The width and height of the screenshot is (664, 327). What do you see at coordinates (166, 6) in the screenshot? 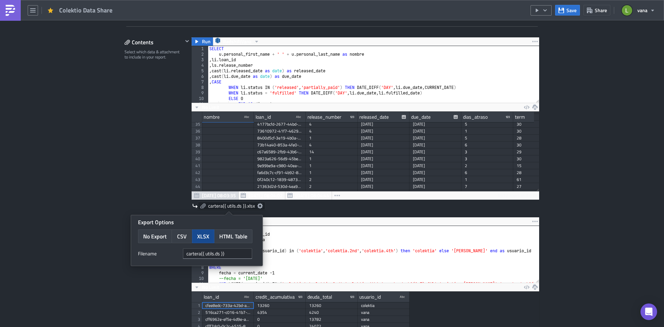
I see `p: ✅ Se envio el archivo de recuperacin y de cartera a` at bounding box center [166, 6].